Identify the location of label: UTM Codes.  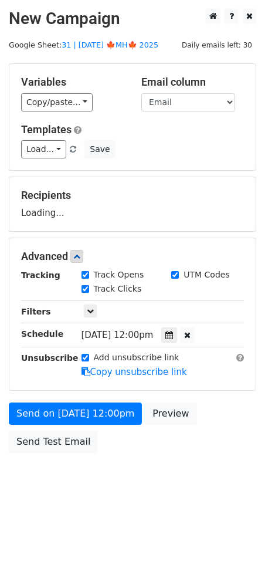
(206, 274).